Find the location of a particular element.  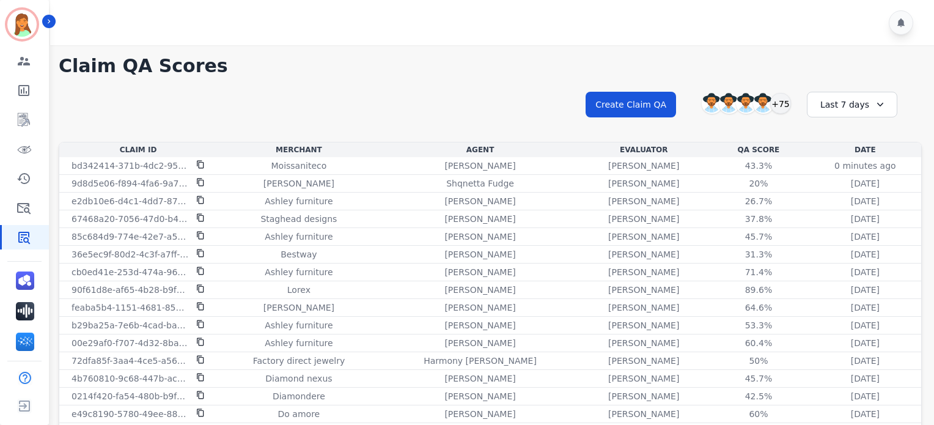

div: 50% is located at coordinates (758, 360).